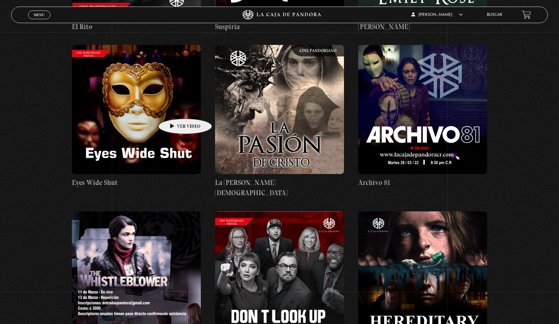 This screenshot has width=559, height=324. I want to click on a: Archivo 81, so click(422, 116).